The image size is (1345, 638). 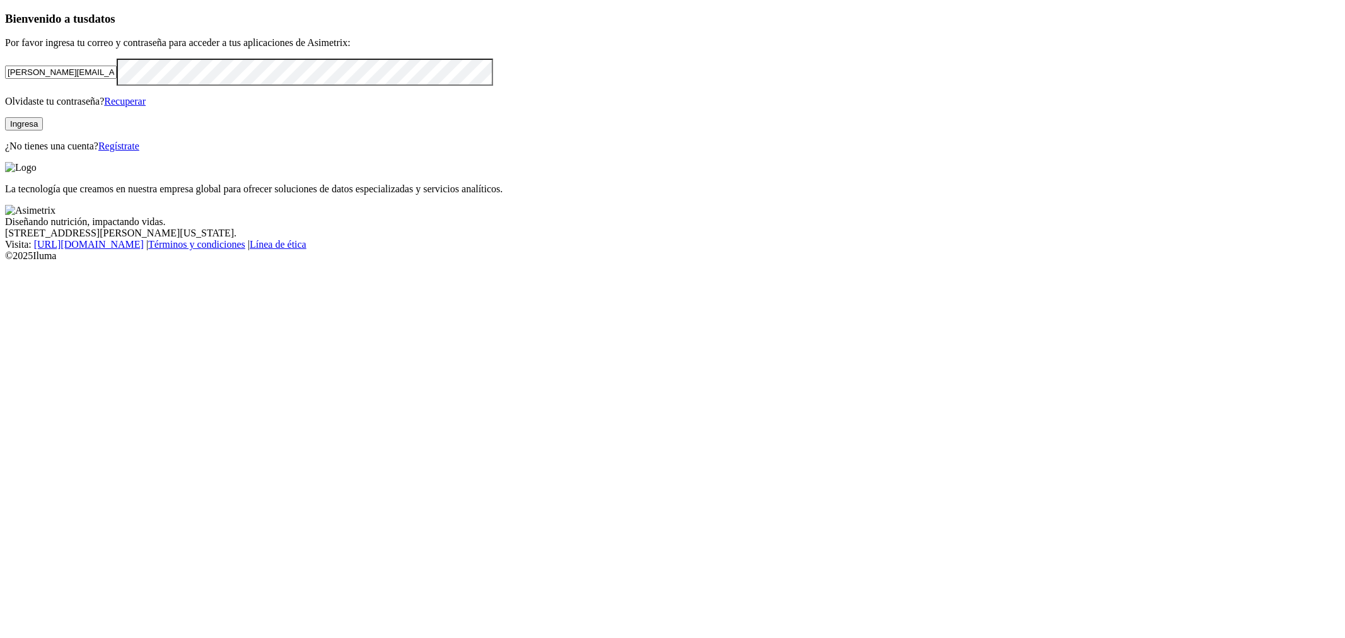 I want to click on a: Recuperar, so click(x=125, y=101).